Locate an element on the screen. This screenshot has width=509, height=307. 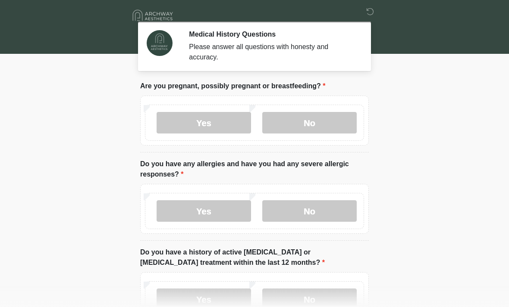
img: Archway Aesthetics Logo is located at coordinates (153, 15).